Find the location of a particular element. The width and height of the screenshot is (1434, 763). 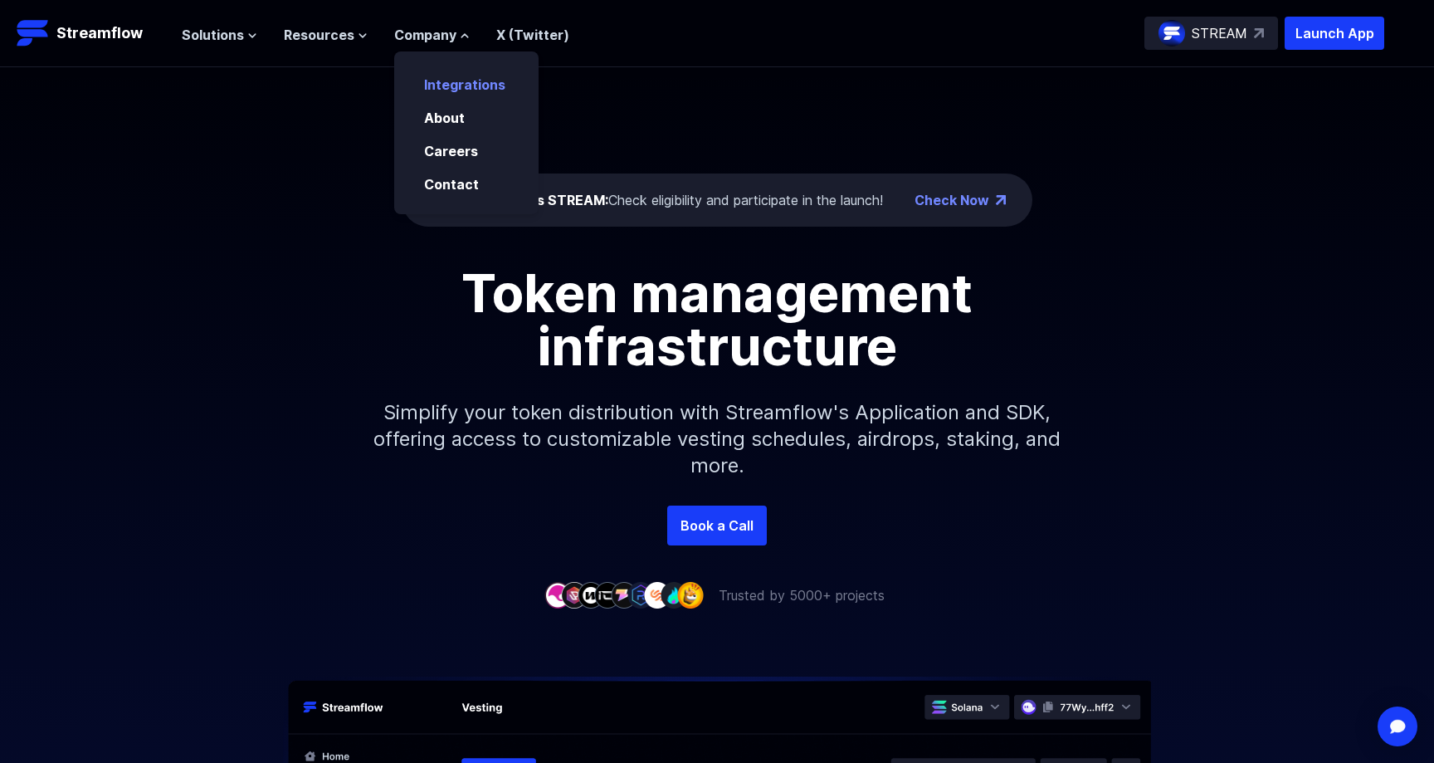

a: Check Now is located at coordinates (952, 200).